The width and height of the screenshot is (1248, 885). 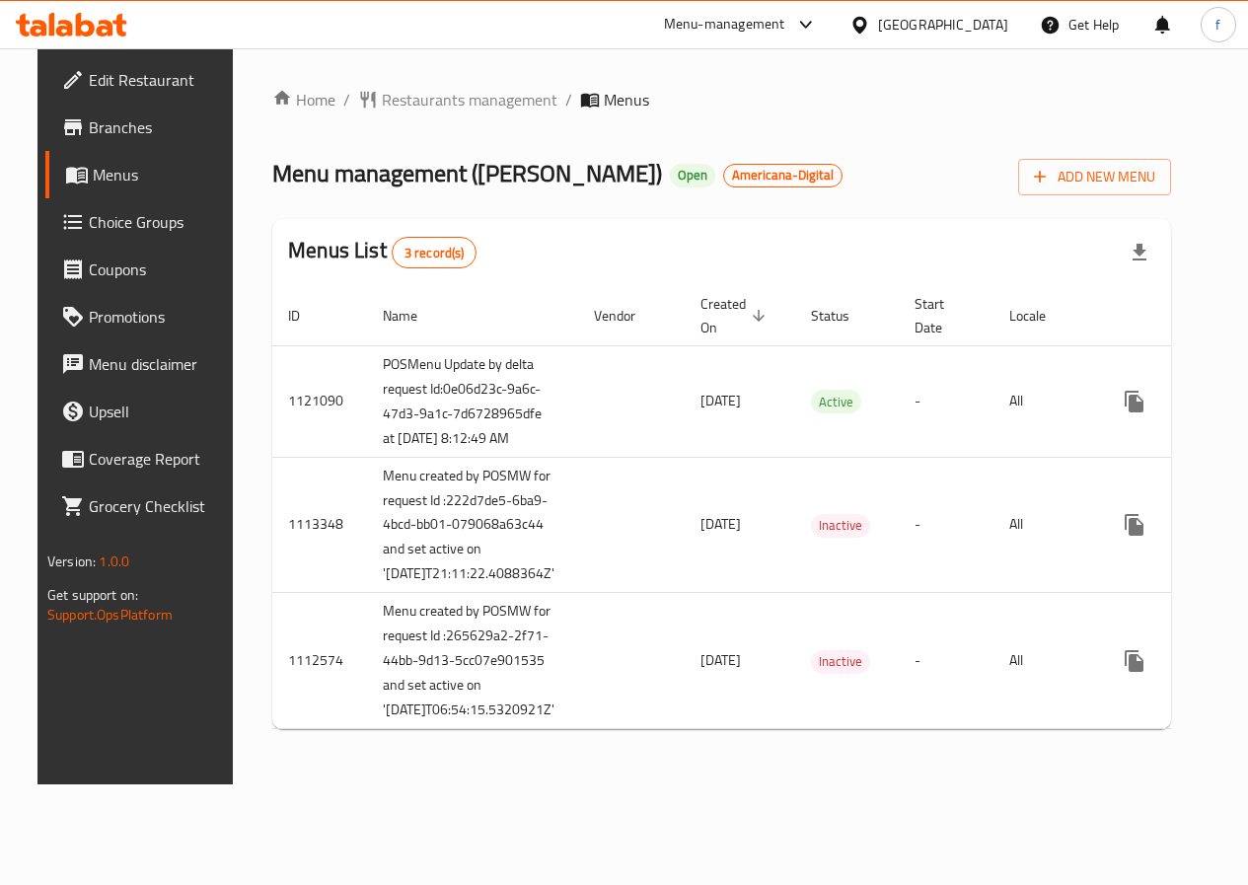 I want to click on h2: Menus List, so click(x=382, y=252).